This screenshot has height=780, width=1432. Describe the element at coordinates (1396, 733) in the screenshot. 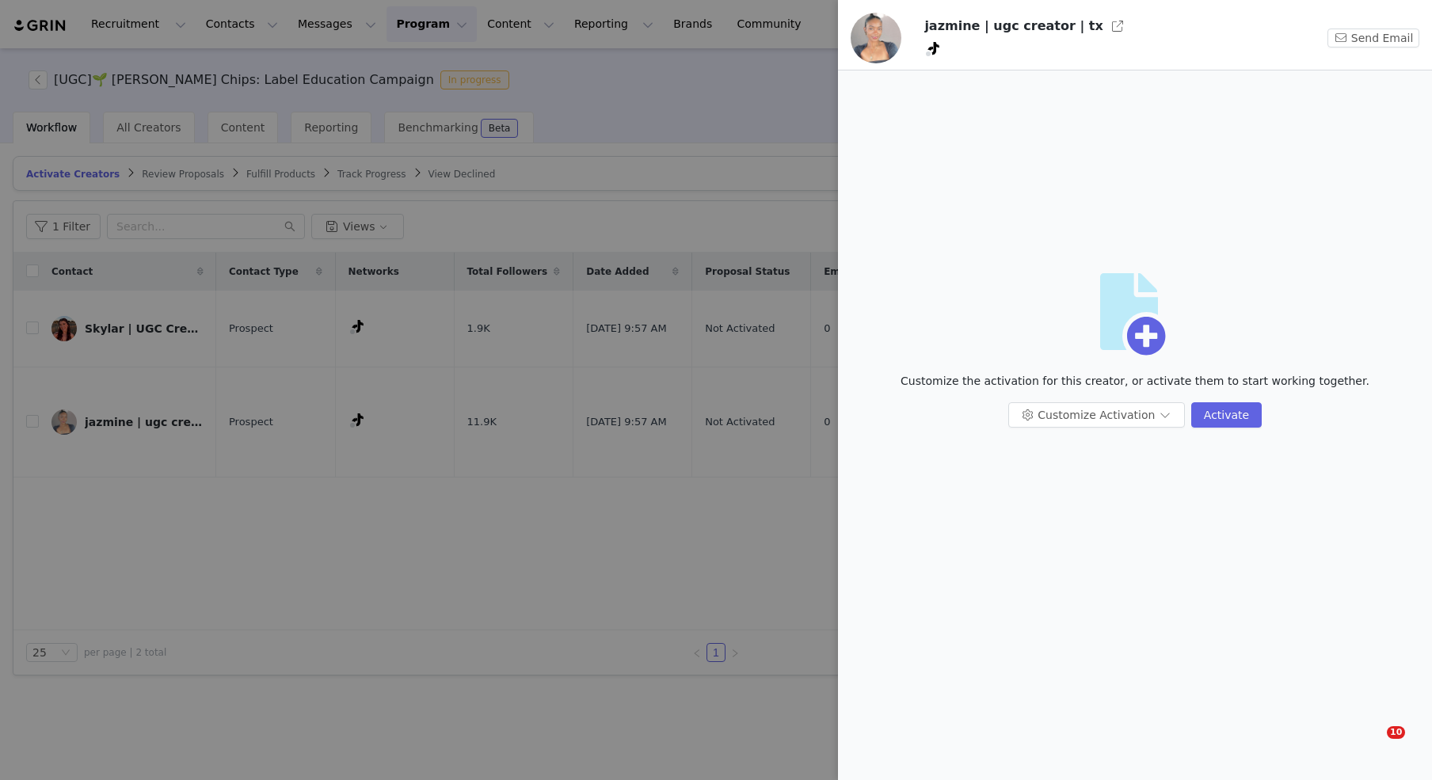

I see `span: 10` at that location.